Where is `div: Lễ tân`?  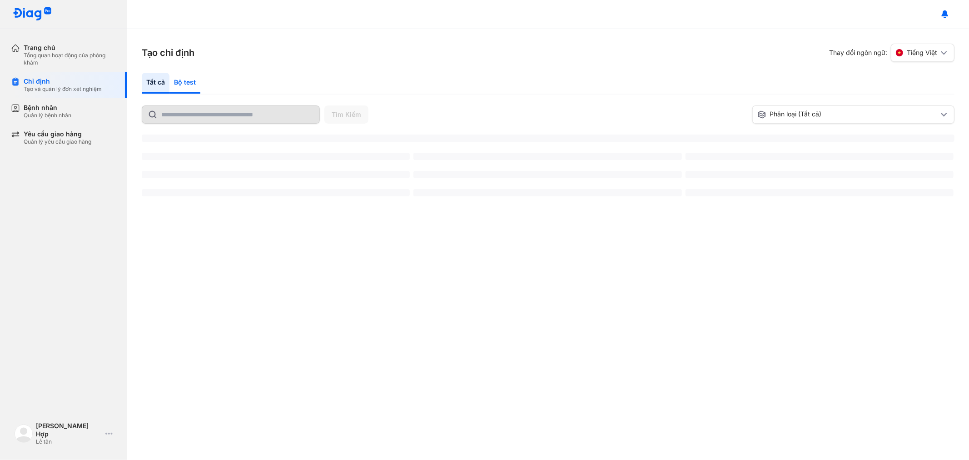
div: Lễ tân is located at coordinates (69, 442).